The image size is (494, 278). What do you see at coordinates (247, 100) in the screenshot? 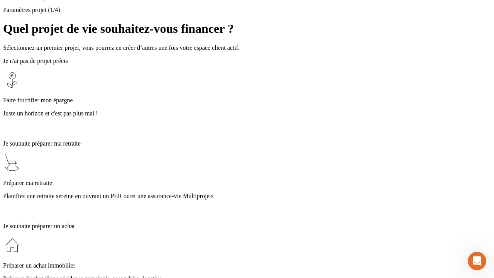
I see `p: Faire fructifier mon épargne` at bounding box center [247, 100].